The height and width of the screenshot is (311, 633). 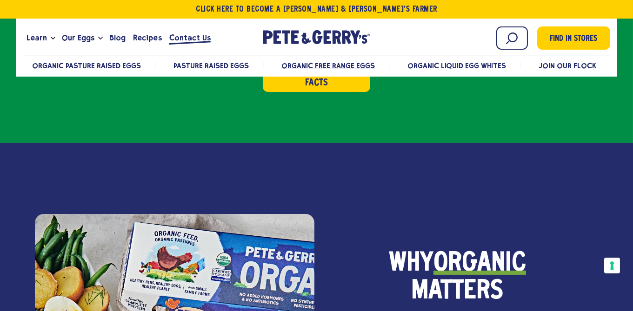 What do you see at coordinates (573, 39) in the screenshot?
I see `span: Find in Stores` at bounding box center [573, 39].